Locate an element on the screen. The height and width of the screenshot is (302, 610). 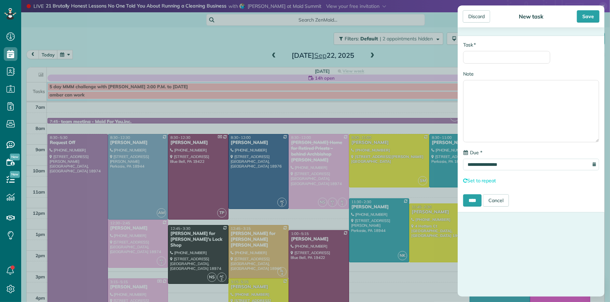
div: New task is located at coordinates (531, 16).